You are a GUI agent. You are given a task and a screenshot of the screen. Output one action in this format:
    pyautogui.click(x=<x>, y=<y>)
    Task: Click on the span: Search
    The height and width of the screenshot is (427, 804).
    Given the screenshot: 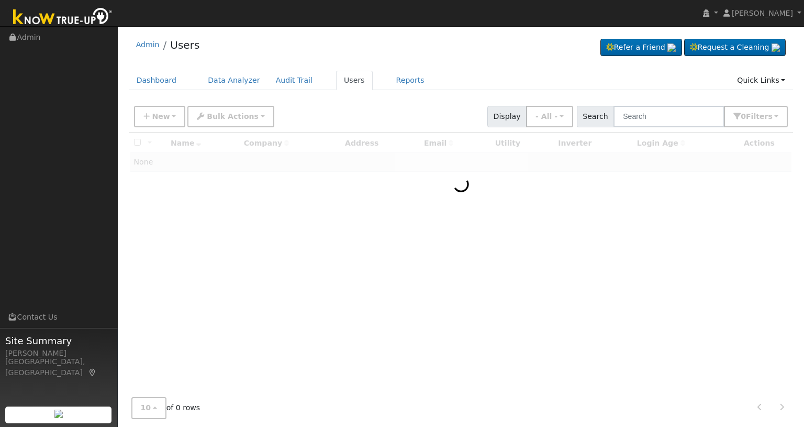 What is the action you would take?
    pyautogui.click(x=595, y=116)
    